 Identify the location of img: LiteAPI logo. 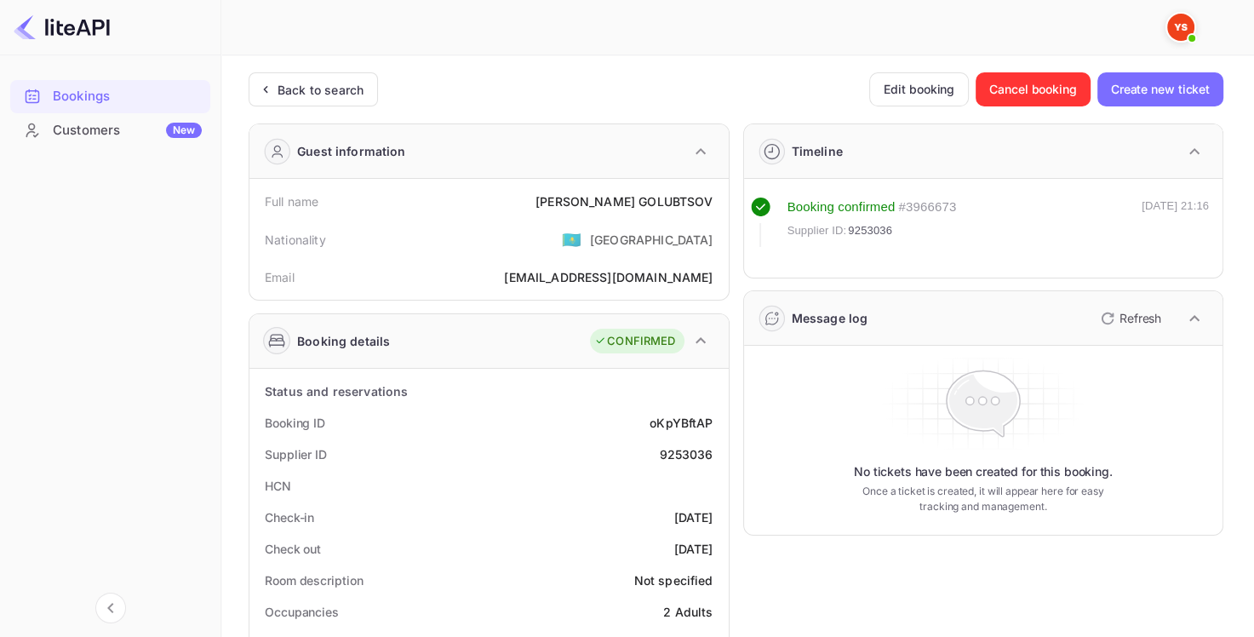
(61, 27).